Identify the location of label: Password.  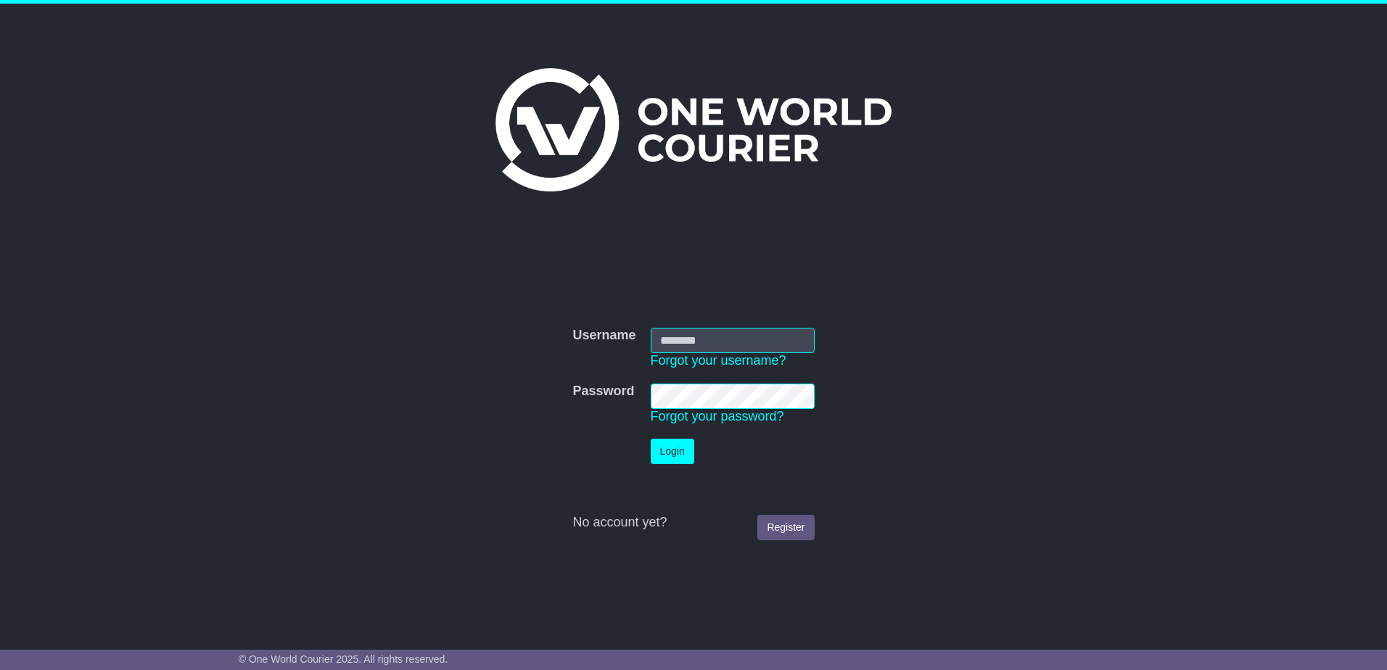
(603, 392).